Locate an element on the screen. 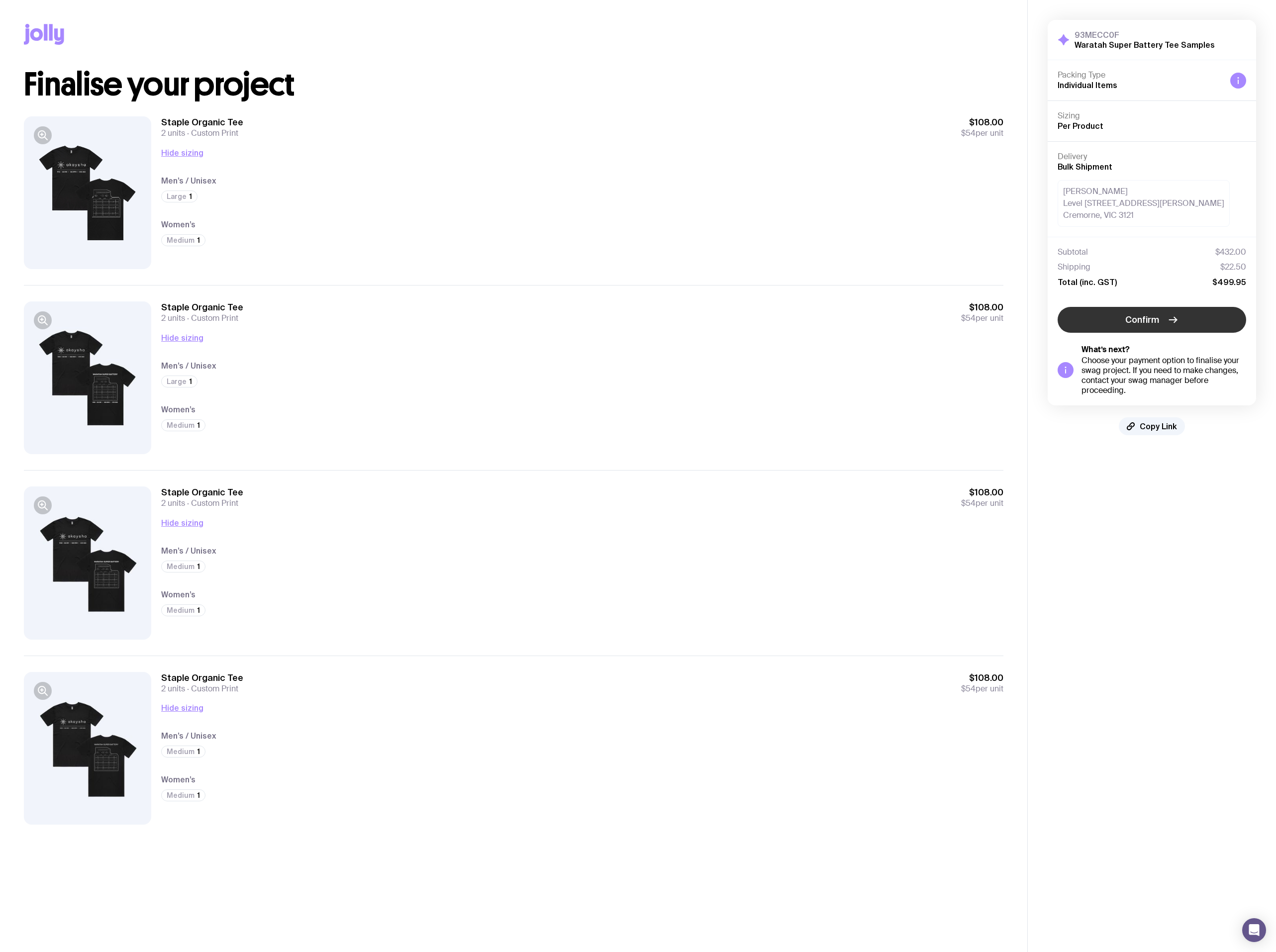 Image resolution: width=1276 pixels, height=952 pixels. span: $432.00 is located at coordinates (1231, 252).